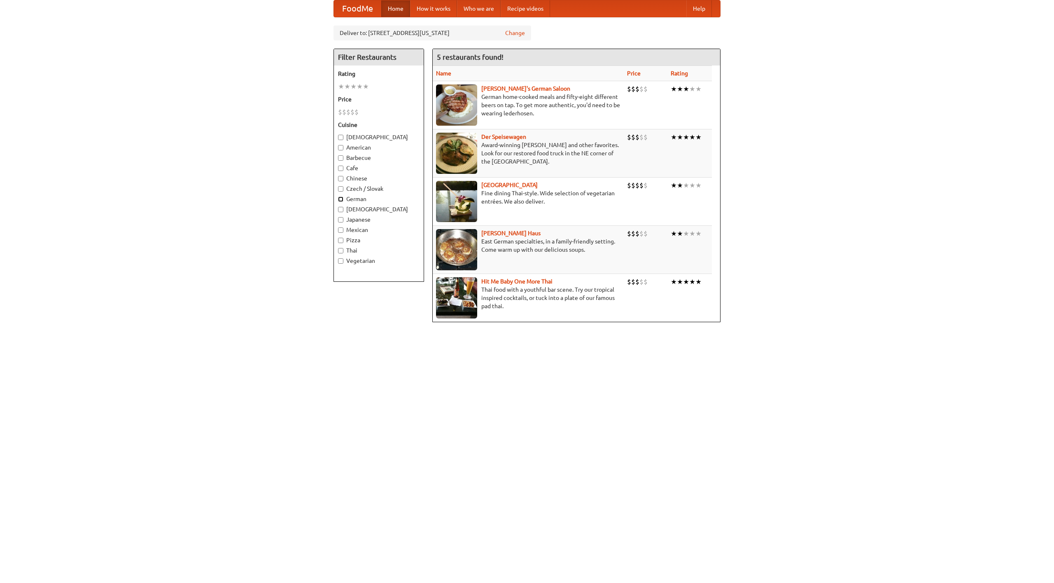 This screenshot has height=583, width=1054. What do you see at coordinates (528, 105) in the screenshot?
I see `p: German home-cooked meals and fifty-eight different beers on tap. To get more authentic, you'd nee...` at bounding box center [528, 105].